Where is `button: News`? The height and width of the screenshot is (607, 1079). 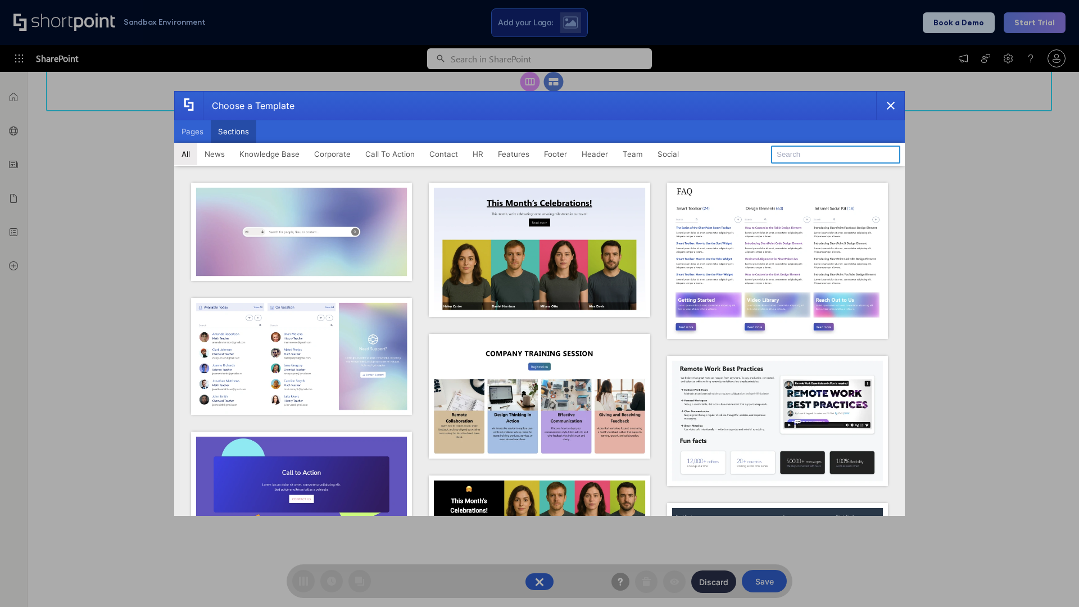 button: News is located at coordinates (215, 154).